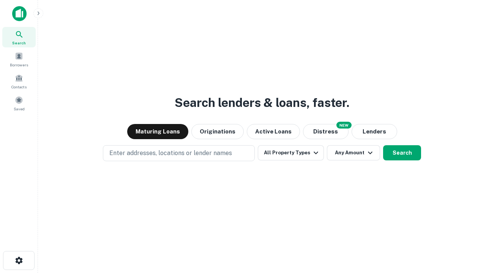 The height and width of the screenshot is (273, 486). Describe the element at coordinates (158, 132) in the screenshot. I see `button: Maturing Loans` at that location.